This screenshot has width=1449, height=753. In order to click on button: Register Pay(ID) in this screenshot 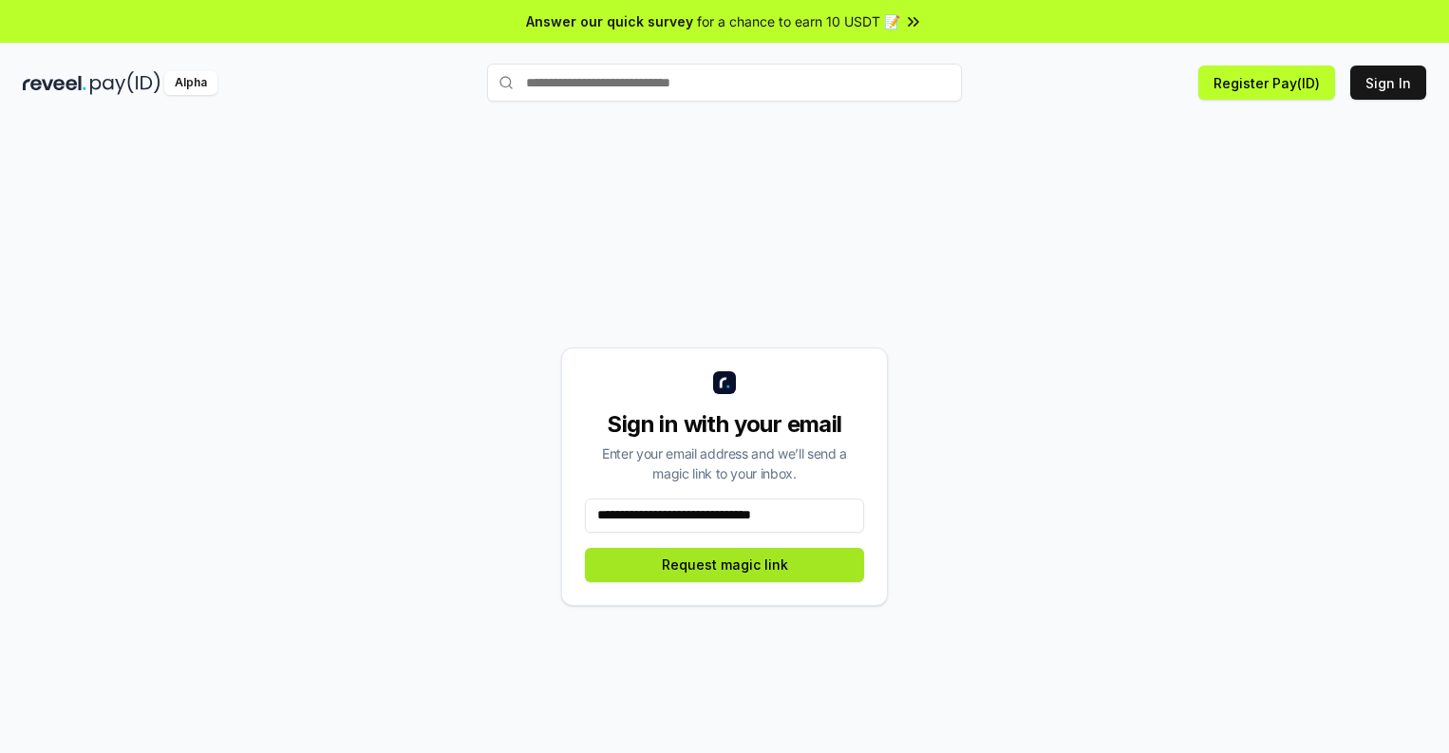, I will do `click(1267, 83)`.